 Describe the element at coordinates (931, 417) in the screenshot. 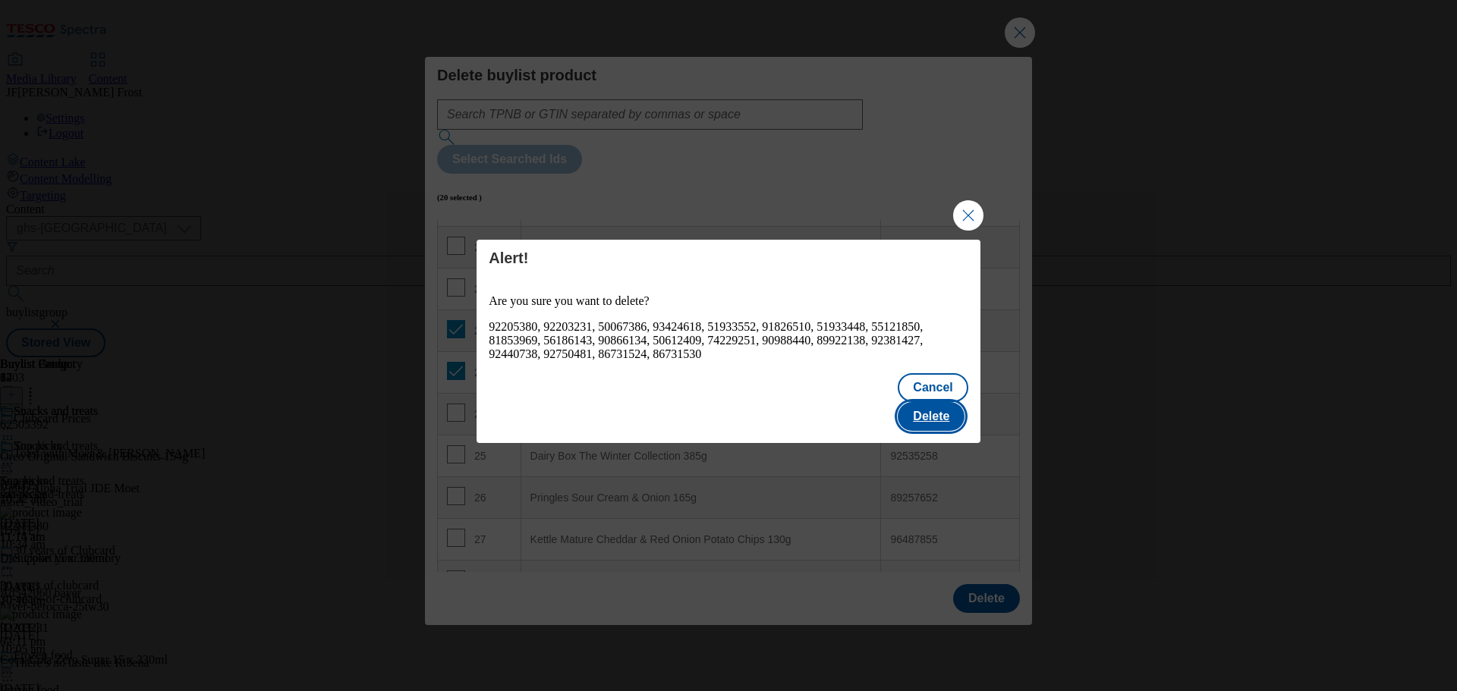

I see `button: Delete` at that location.